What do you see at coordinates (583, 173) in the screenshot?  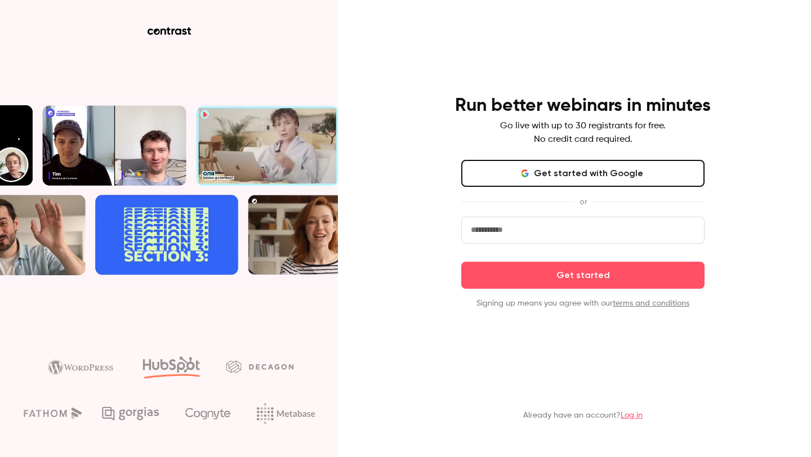 I see `button: Get started with Google` at bounding box center [583, 173].